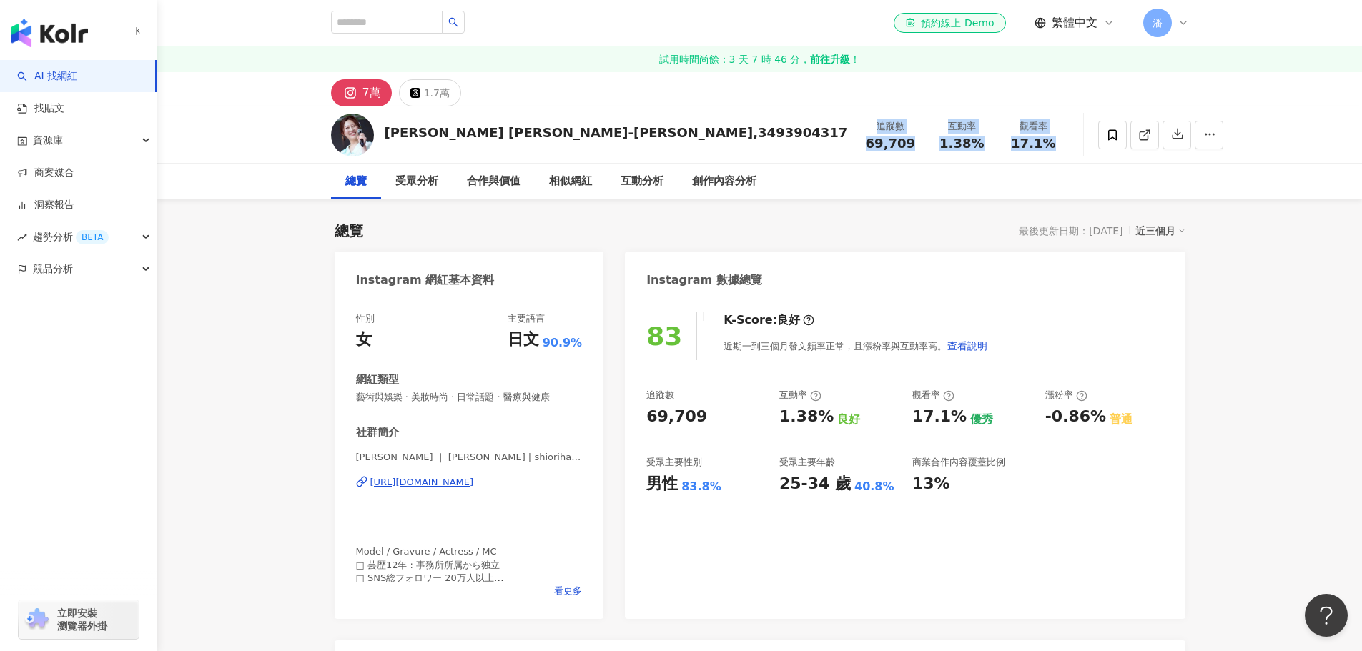  What do you see at coordinates (940, 417) in the screenshot?
I see `div: 17.1%` at bounding box center [940, 417].